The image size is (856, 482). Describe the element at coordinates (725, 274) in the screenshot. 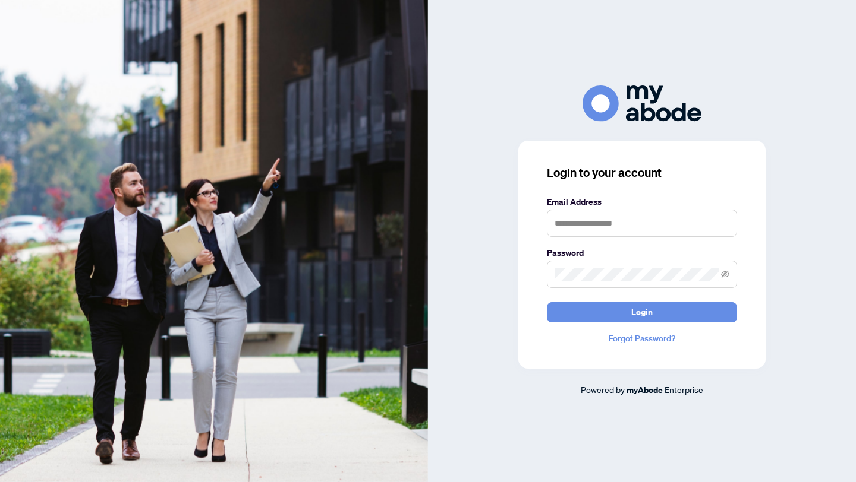

I see `span: eye-invisible` at that location.